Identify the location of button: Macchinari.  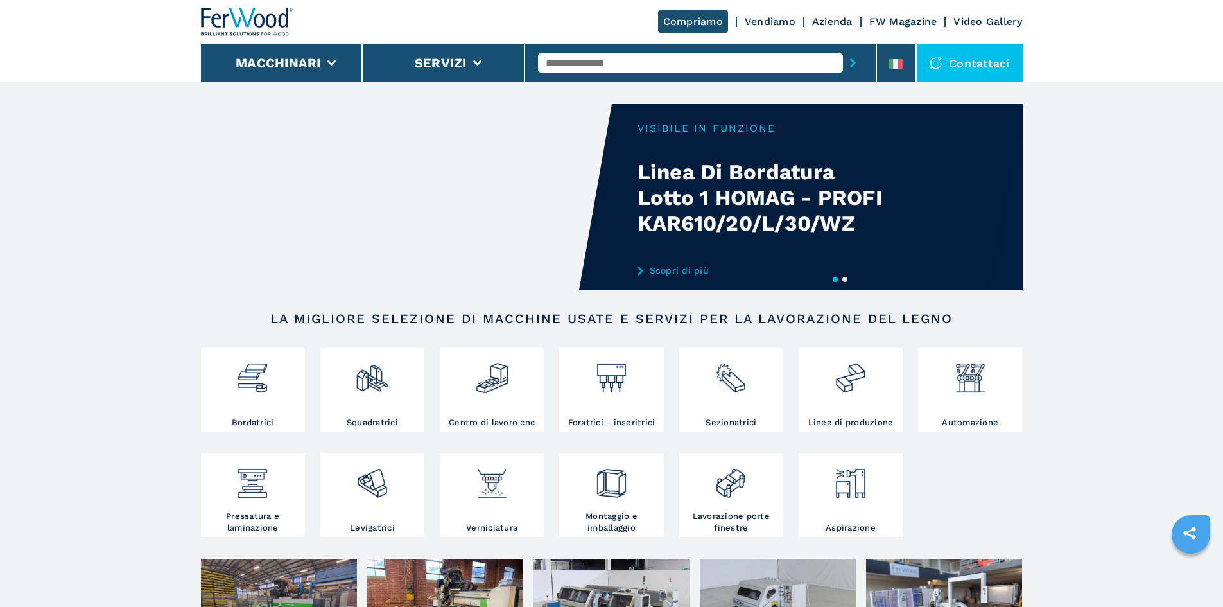
(278, 63).